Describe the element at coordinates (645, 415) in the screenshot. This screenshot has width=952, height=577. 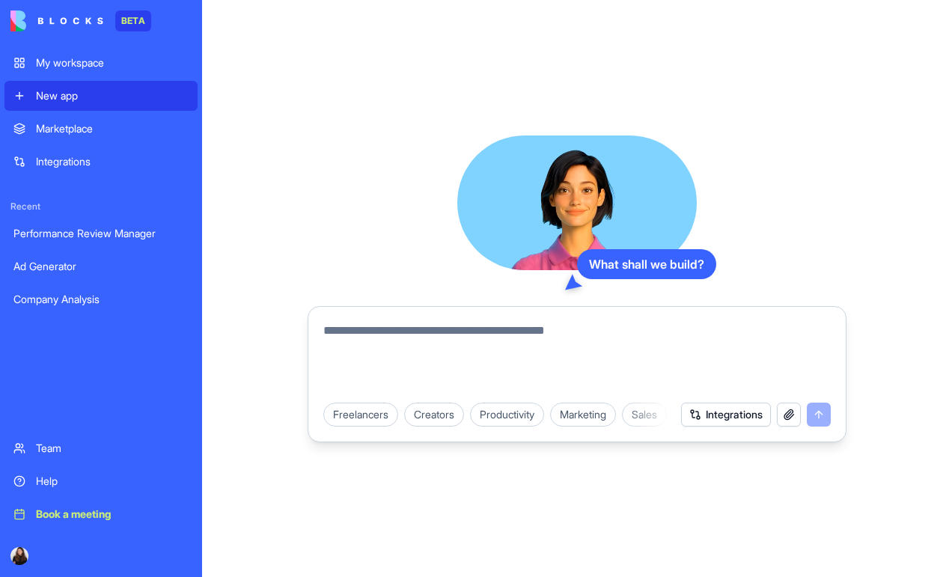
I see `div: Sales` at that location.